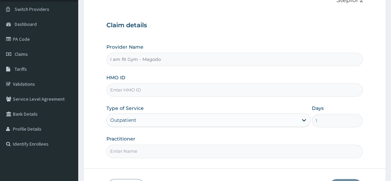 The width and height of the screenshot is (391, 181). What do you see at coordinates (125, 47) in the screenshot?
I see `label: Provider Name` at bounding box center [125, 47].